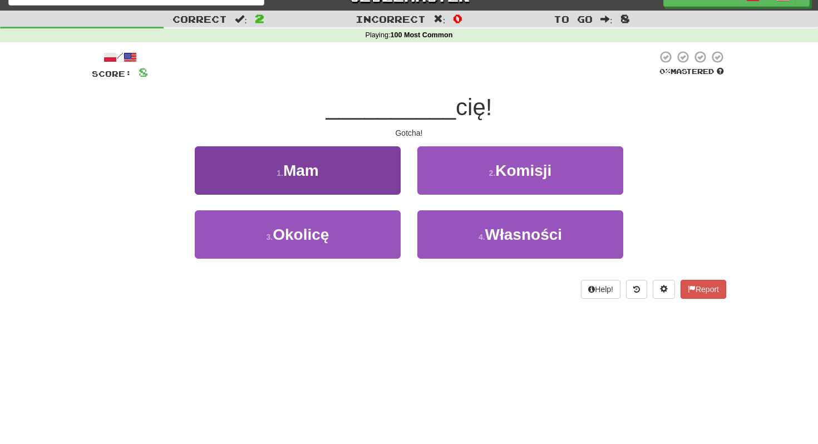  Describe the element at coordinates (391, 19) in the screenshot. I see `span: Incorrect` at that location.